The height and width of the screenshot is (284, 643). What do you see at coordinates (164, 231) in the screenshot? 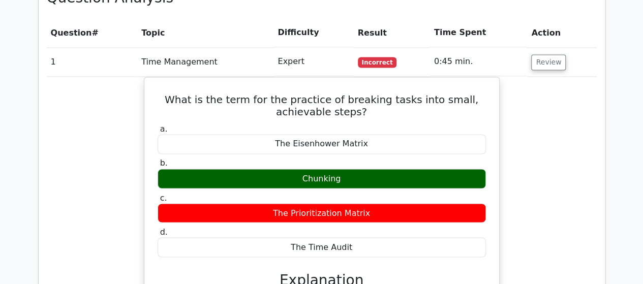
I see `span: d.` at bounding box center [164, 231].